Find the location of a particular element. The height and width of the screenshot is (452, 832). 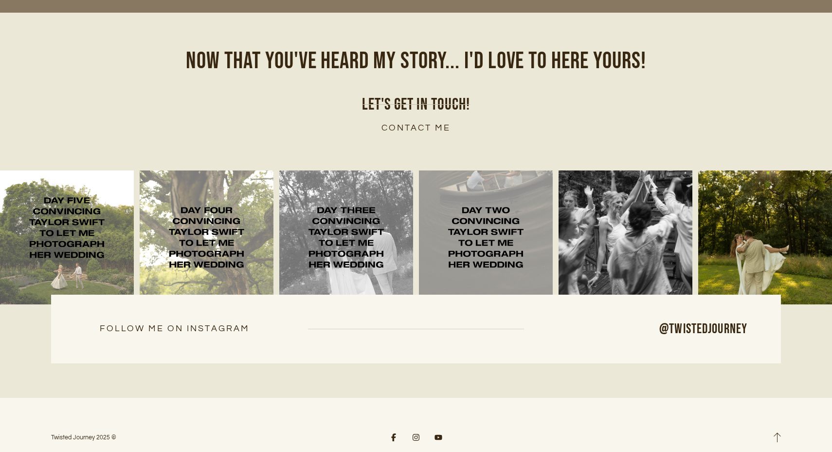

h6: Contact me is located at coordinates (416, 128).